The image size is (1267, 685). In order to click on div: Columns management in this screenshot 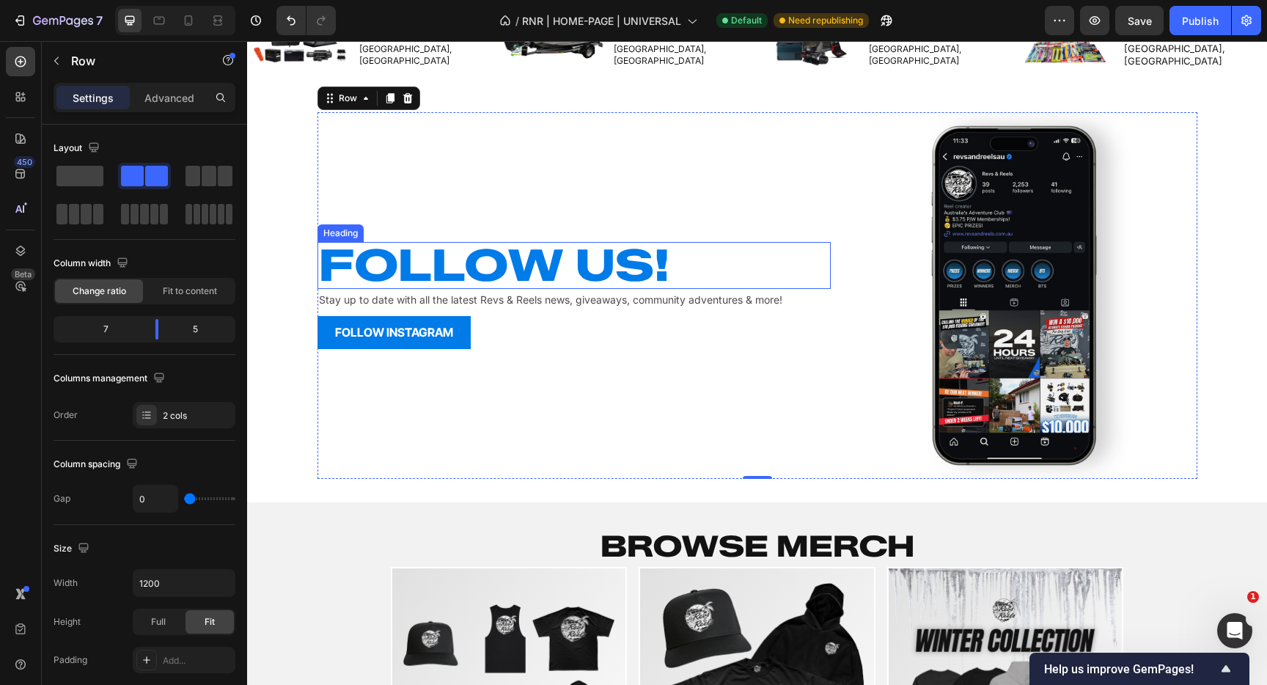, I will do `click(111, 378)`.